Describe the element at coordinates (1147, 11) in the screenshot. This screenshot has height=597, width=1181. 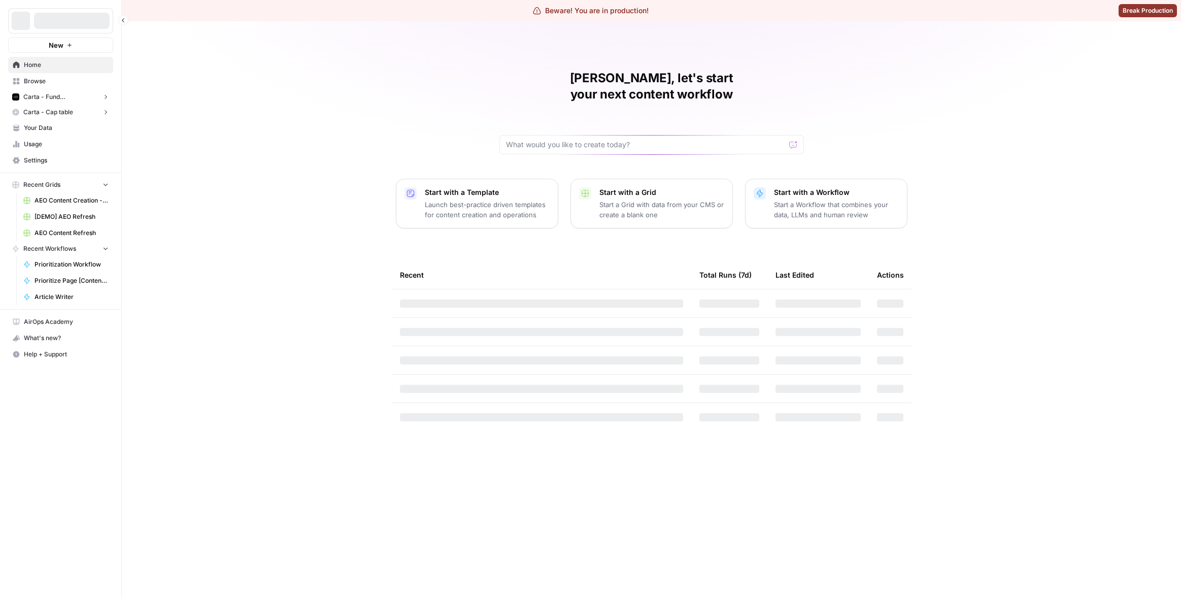
I see `button: Break Production` at that location.